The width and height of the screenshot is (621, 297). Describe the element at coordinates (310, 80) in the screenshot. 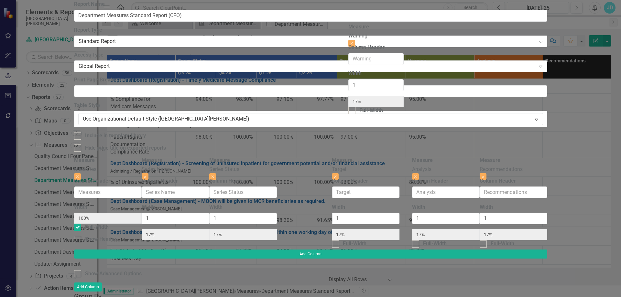

I see `label: Print Page Breaks` at that location.